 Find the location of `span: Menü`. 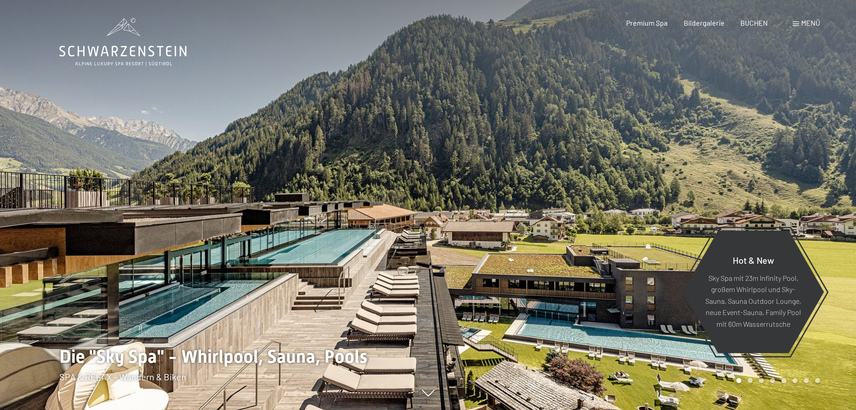

span: Menü is located at coordinates (810, 22).